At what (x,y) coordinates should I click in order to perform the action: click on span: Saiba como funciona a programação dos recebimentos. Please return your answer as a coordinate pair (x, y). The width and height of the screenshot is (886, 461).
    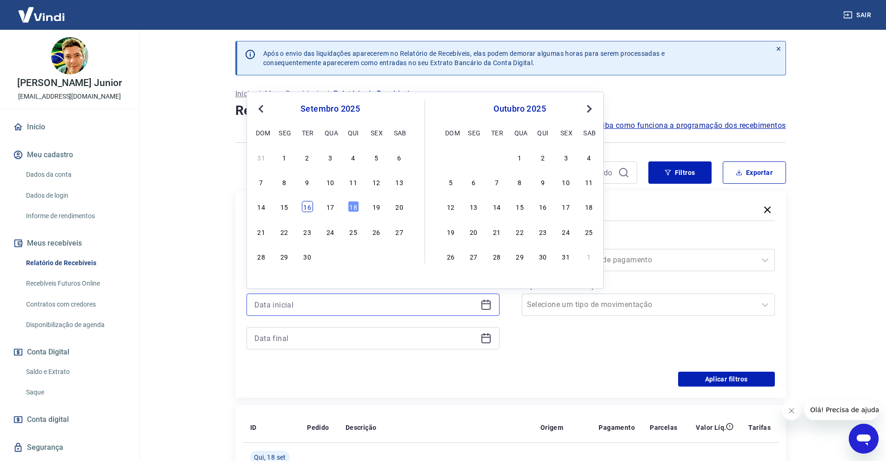
    Looking at the image, I should click on (690, 126).